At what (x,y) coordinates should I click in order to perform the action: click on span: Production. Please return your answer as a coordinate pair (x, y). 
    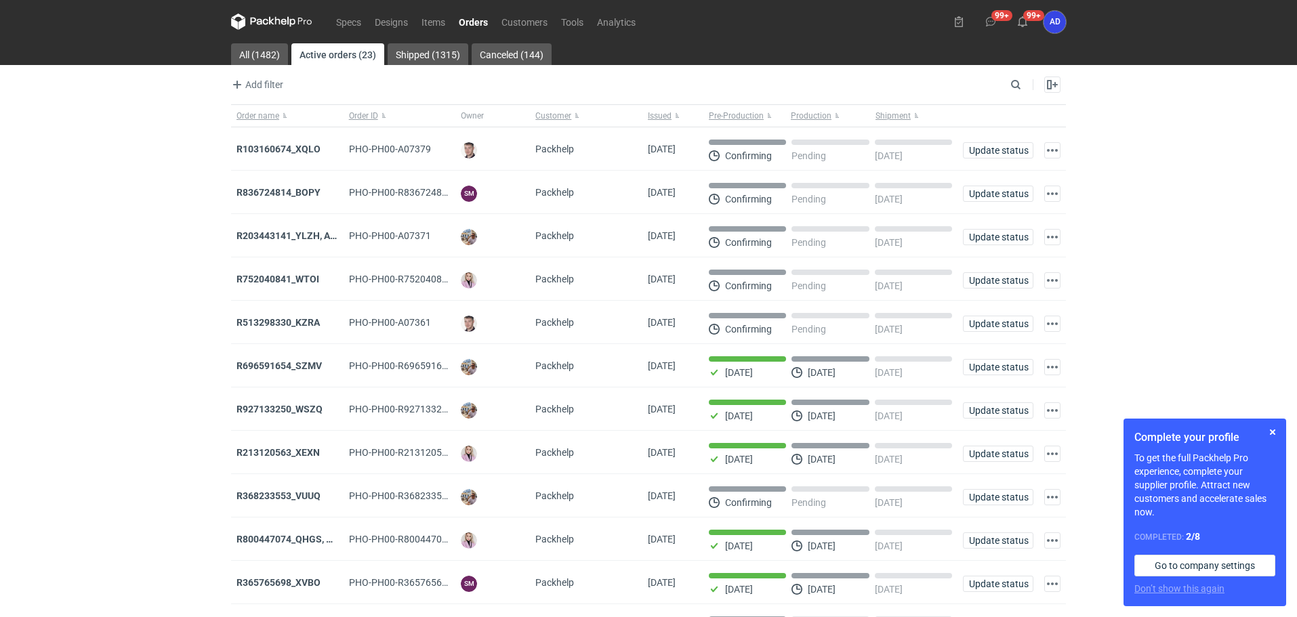
    Looking at the image, I should click on (811, 116).